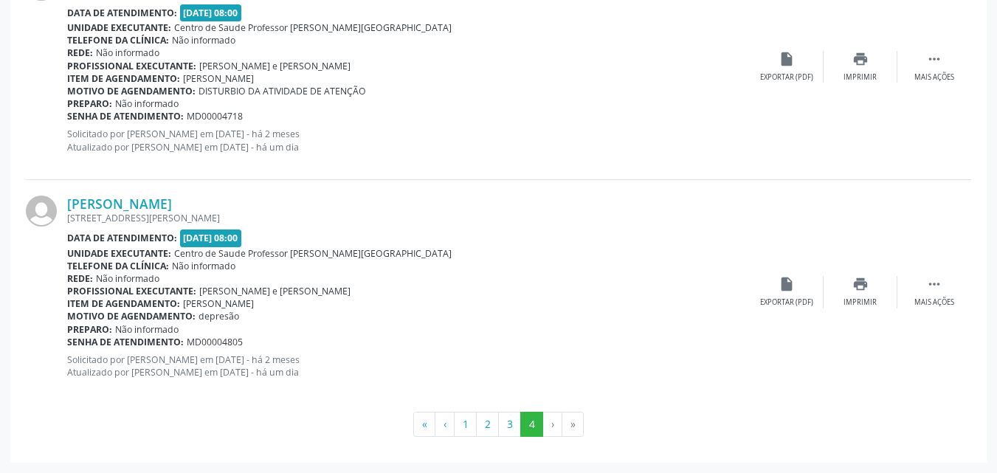 The image size is (997, 473). I want to click on button: Go to page 3, so click(509, 424).